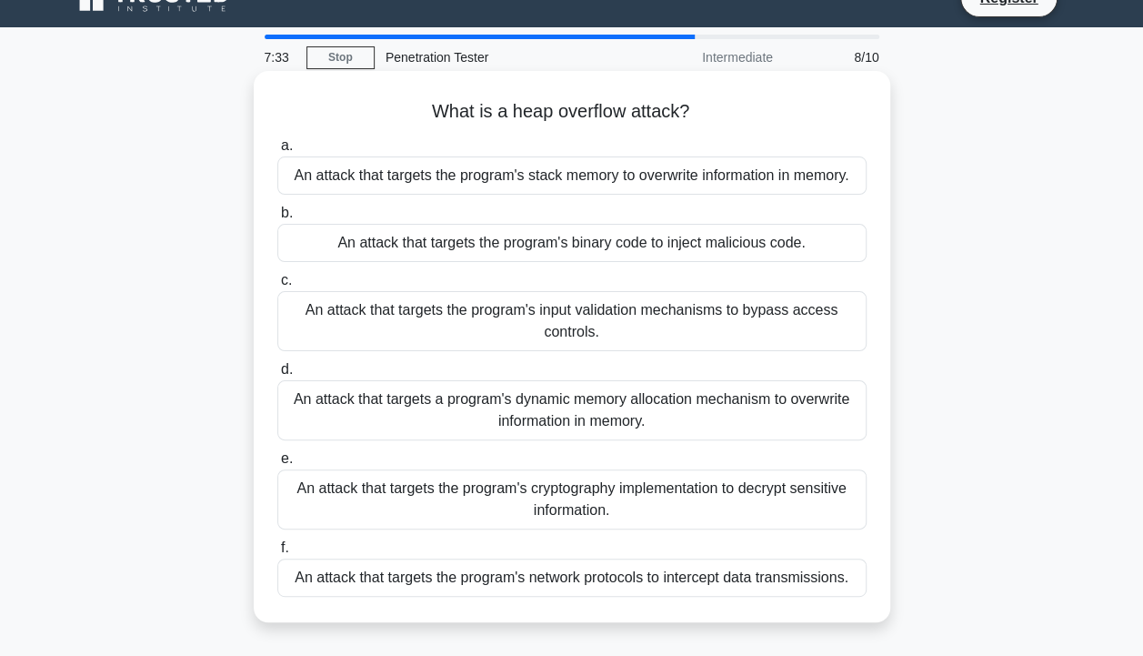  What do you see at coordinates (287, 279) in the screenshot?
I see `span: c.` at bounding box center [287, 279].